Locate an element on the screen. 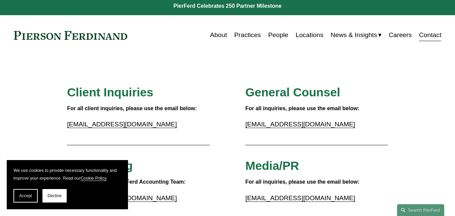 This screenshot has height=216, width=455. a: Locations is located at coordinates (310, 35).